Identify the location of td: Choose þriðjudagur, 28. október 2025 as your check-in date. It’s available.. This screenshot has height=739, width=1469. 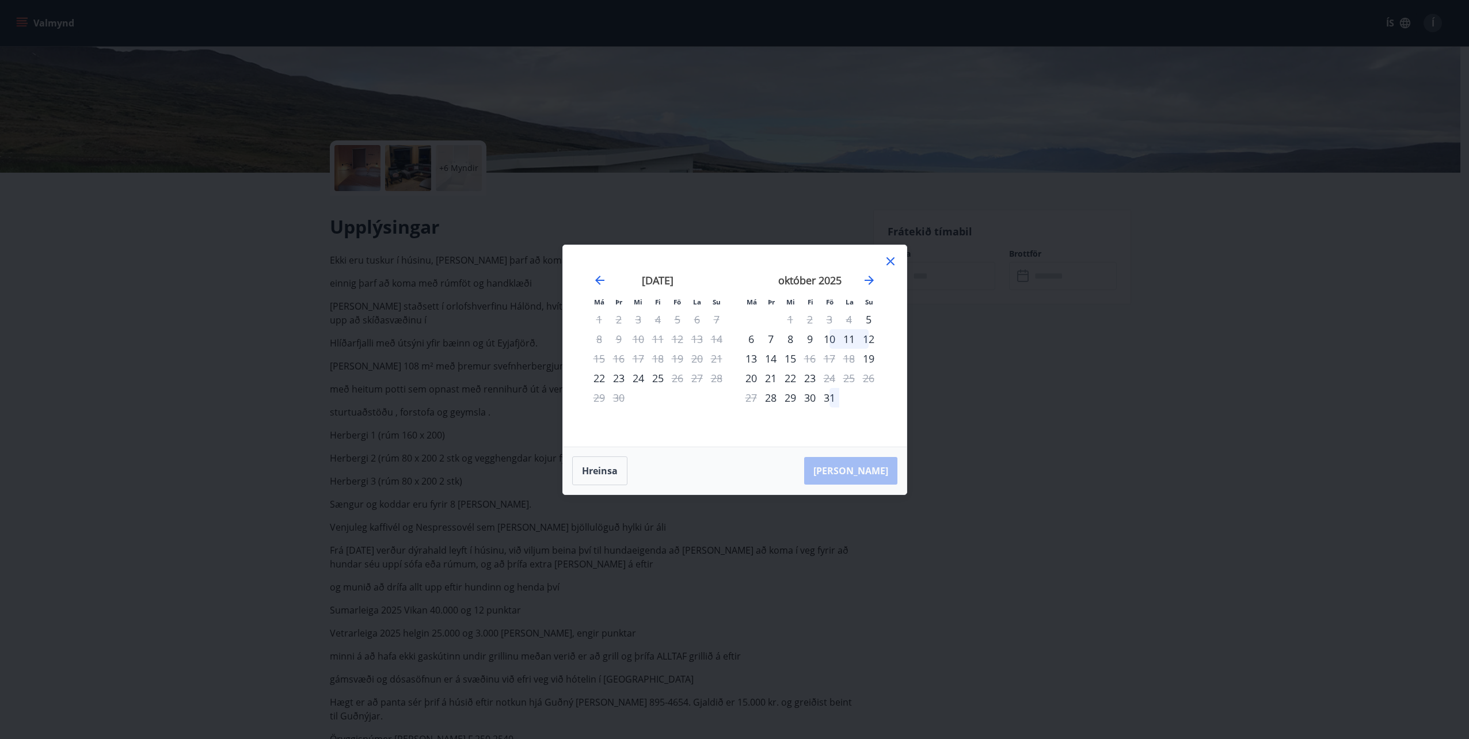
(771, 398).